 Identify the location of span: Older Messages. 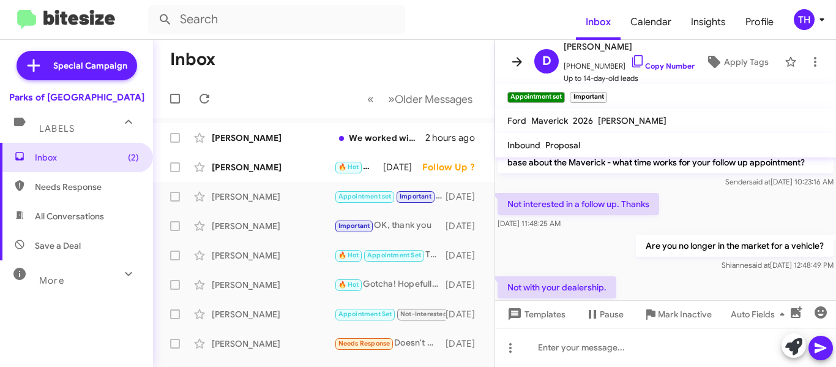
(433, 99).